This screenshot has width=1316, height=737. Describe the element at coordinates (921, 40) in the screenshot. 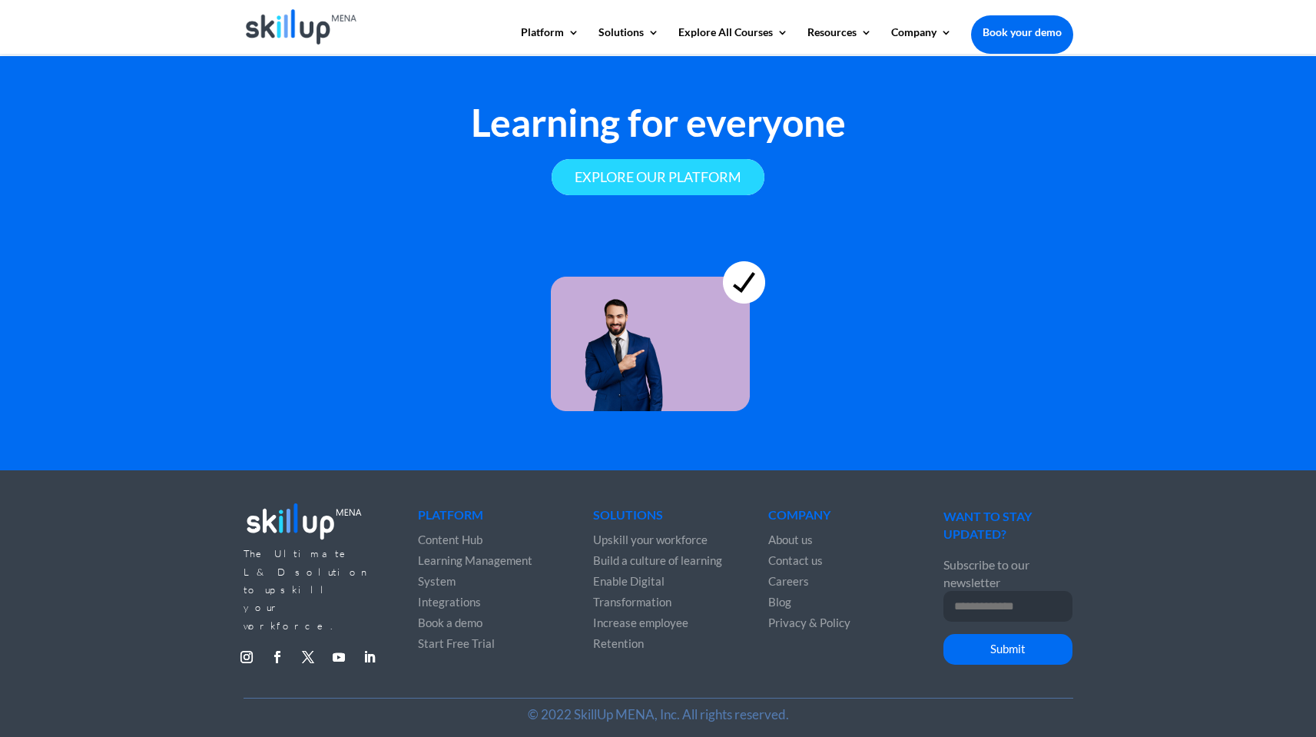

I see `a: Company` at that location.